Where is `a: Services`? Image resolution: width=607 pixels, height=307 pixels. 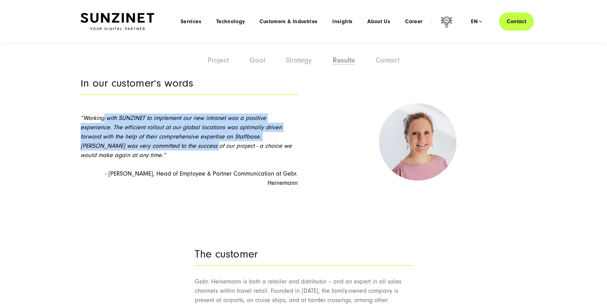 a: Services is located at coordinates (191, 22).